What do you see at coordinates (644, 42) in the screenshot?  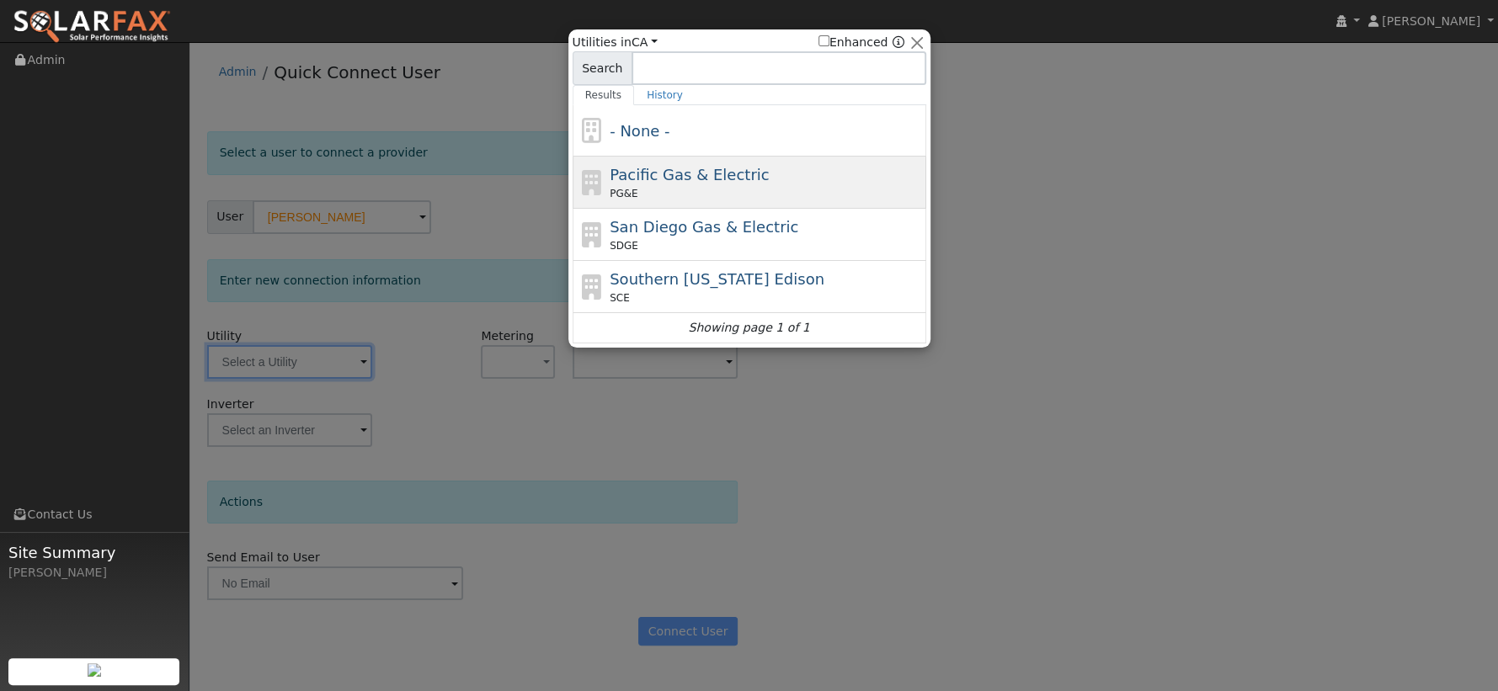 I see `a: CA` at bounding box center [644, 42].